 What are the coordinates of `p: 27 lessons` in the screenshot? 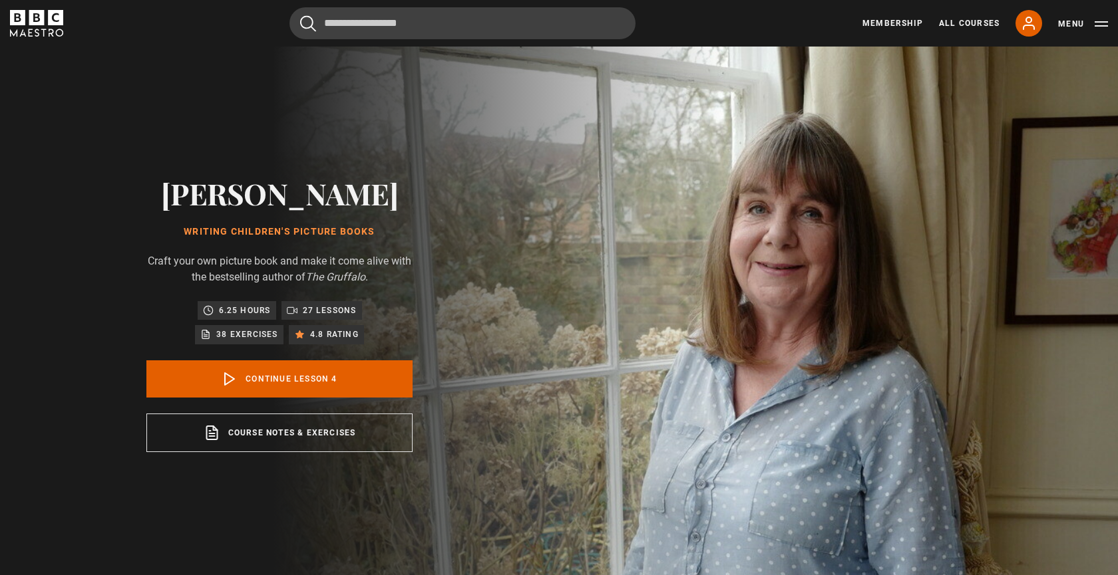 It's located at (329, 311).